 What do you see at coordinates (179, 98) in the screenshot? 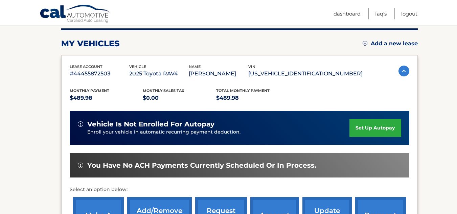
I see `p: $0.00` at bounding box center [179, 98].